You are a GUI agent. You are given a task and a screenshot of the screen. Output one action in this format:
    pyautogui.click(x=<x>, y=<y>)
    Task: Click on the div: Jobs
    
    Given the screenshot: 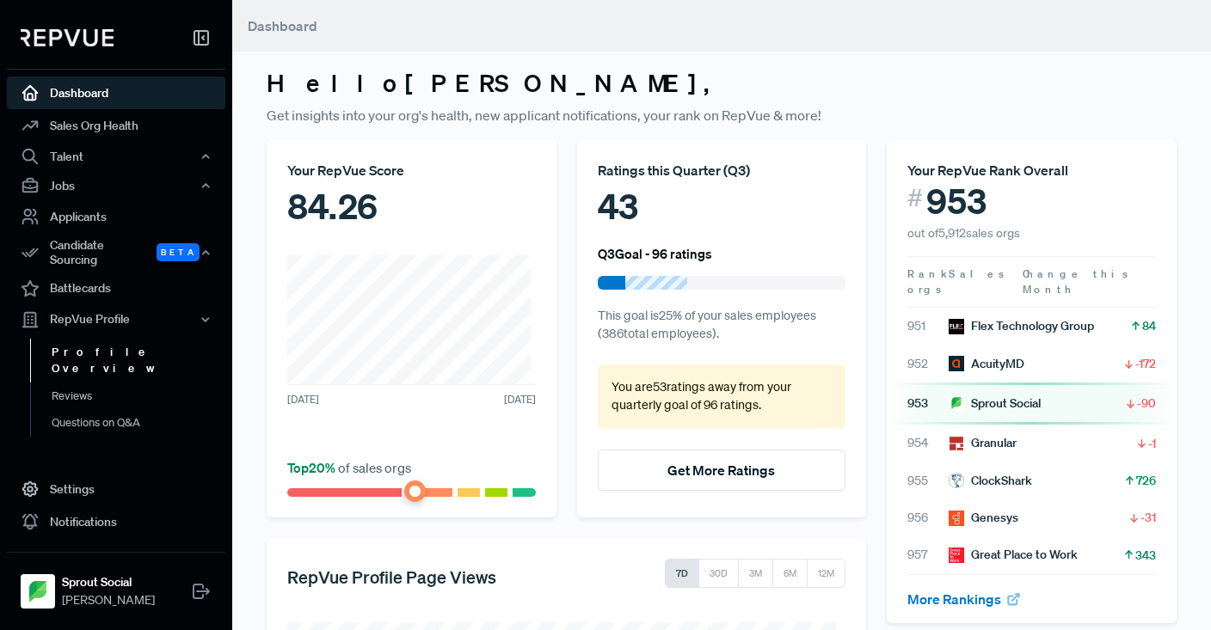 What is the action you would take?
    pyautogui.click(x=116, y=186)
    